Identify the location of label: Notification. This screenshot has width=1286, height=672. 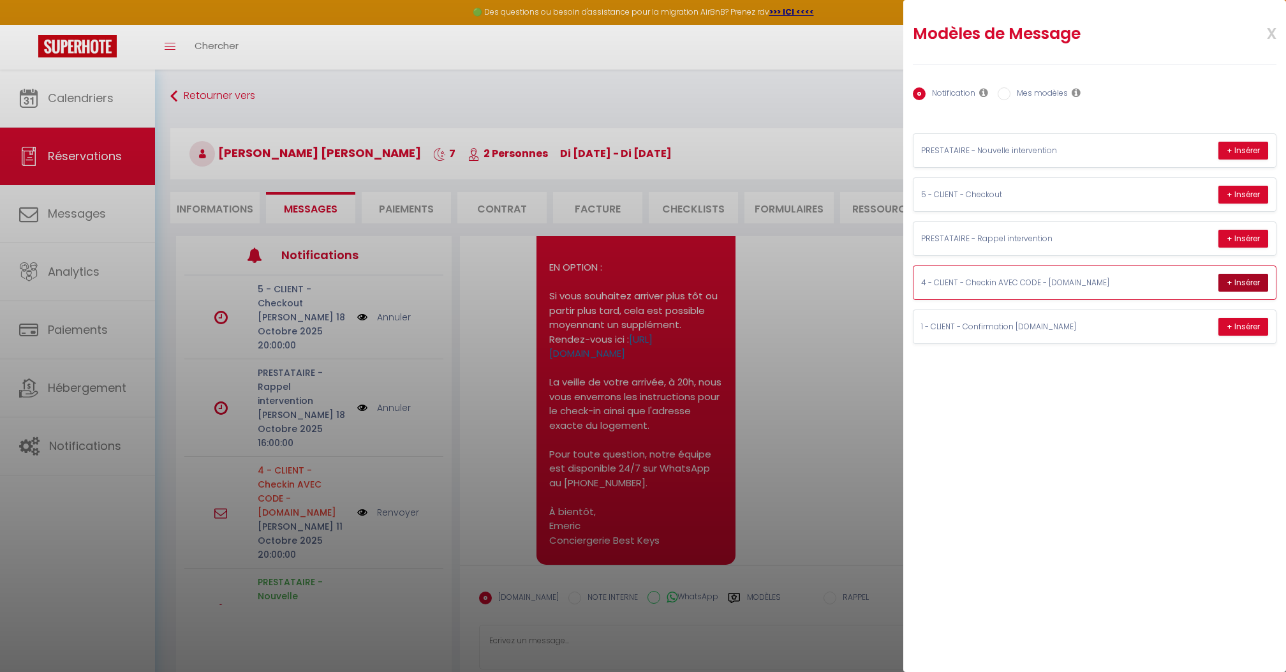
(951, 94).